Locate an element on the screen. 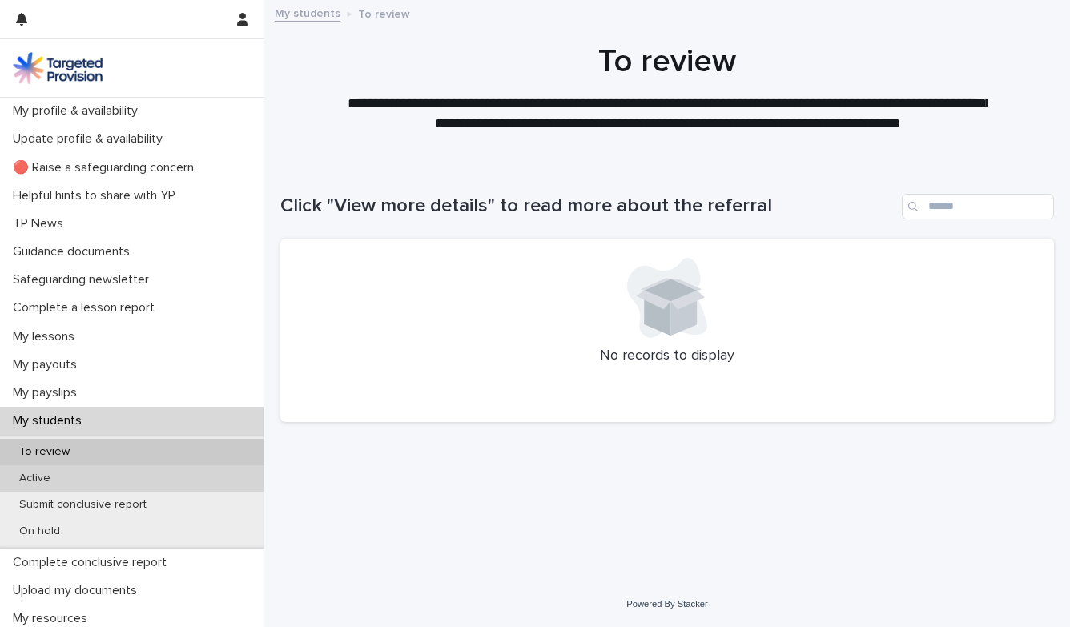 This screenshot has width=1070, height=627. p: Safeguarding newsletter is located at coordinates (84, 280).